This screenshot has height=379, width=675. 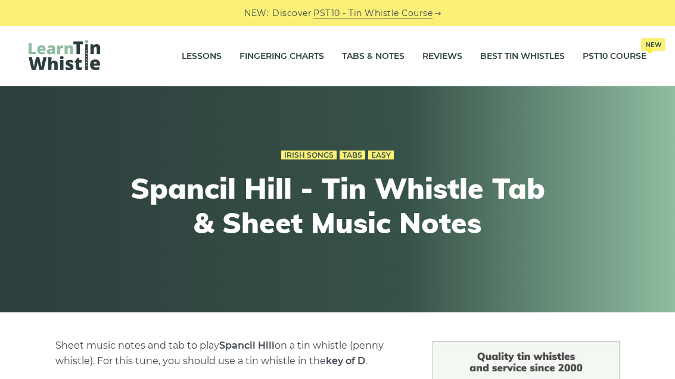 I want to click on a: Tabs, so click(x=352, y=155).